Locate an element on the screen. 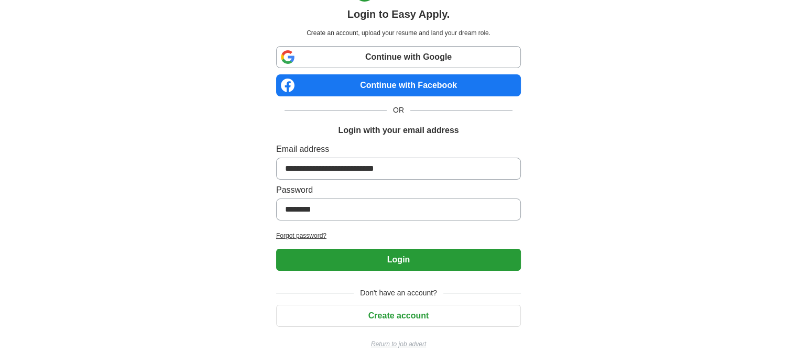 This screenshot has width=797, height=364. p: Create an account, upload your resume and land your dream role. is located at coordinates (398, 33).